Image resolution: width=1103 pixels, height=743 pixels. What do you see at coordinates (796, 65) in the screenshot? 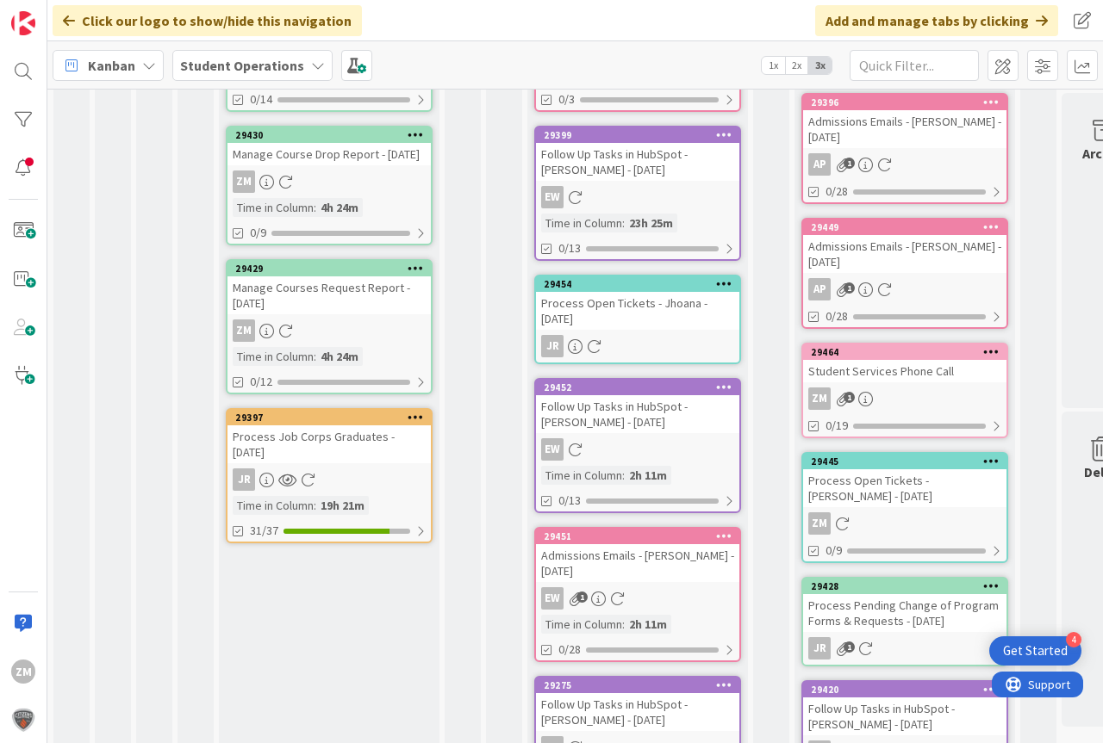
I see `span: 2x` at bounding box center [796, 65].